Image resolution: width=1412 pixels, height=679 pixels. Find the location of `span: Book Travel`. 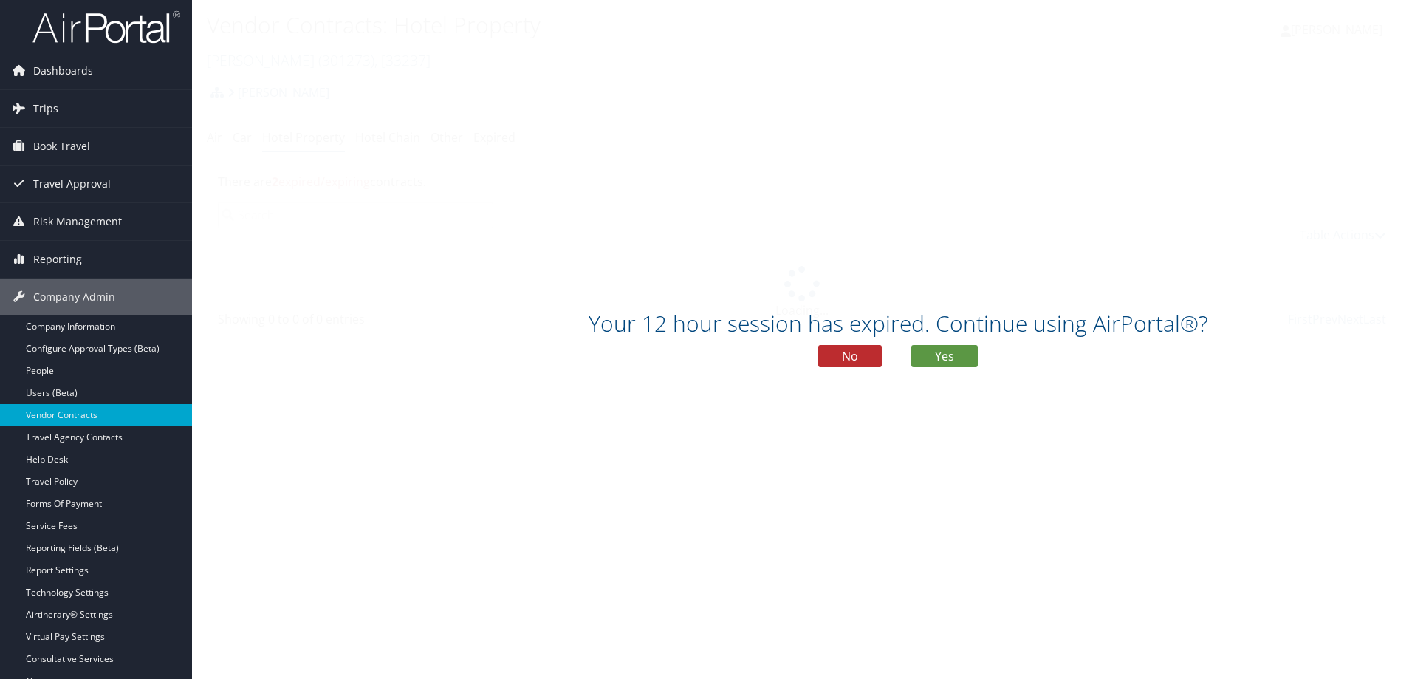

span: Book Travel is located at coordinates (61, 146).